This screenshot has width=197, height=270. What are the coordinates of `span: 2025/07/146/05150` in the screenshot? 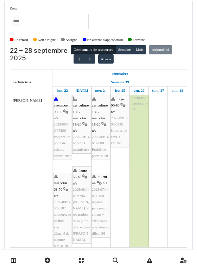 It's located at (100, 192).